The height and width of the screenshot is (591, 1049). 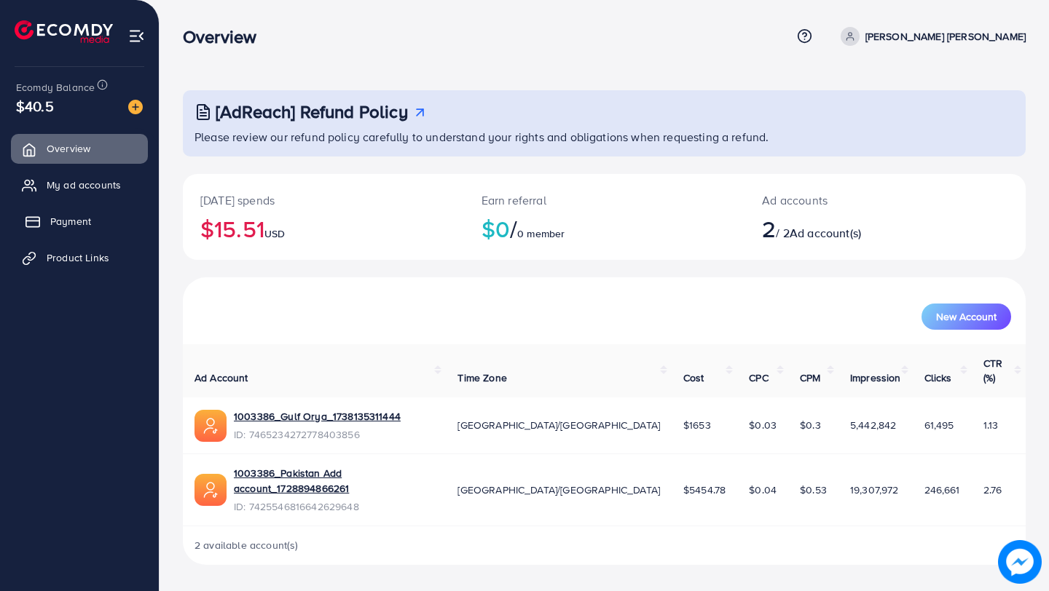 I want to click on span: My ad accounts, so click(x=84, y=185).